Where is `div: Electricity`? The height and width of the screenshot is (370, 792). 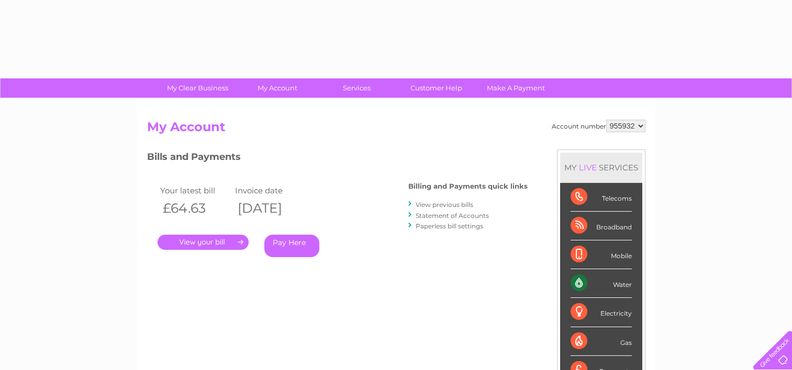 div: Electricity is located at coordinates (601, 312).